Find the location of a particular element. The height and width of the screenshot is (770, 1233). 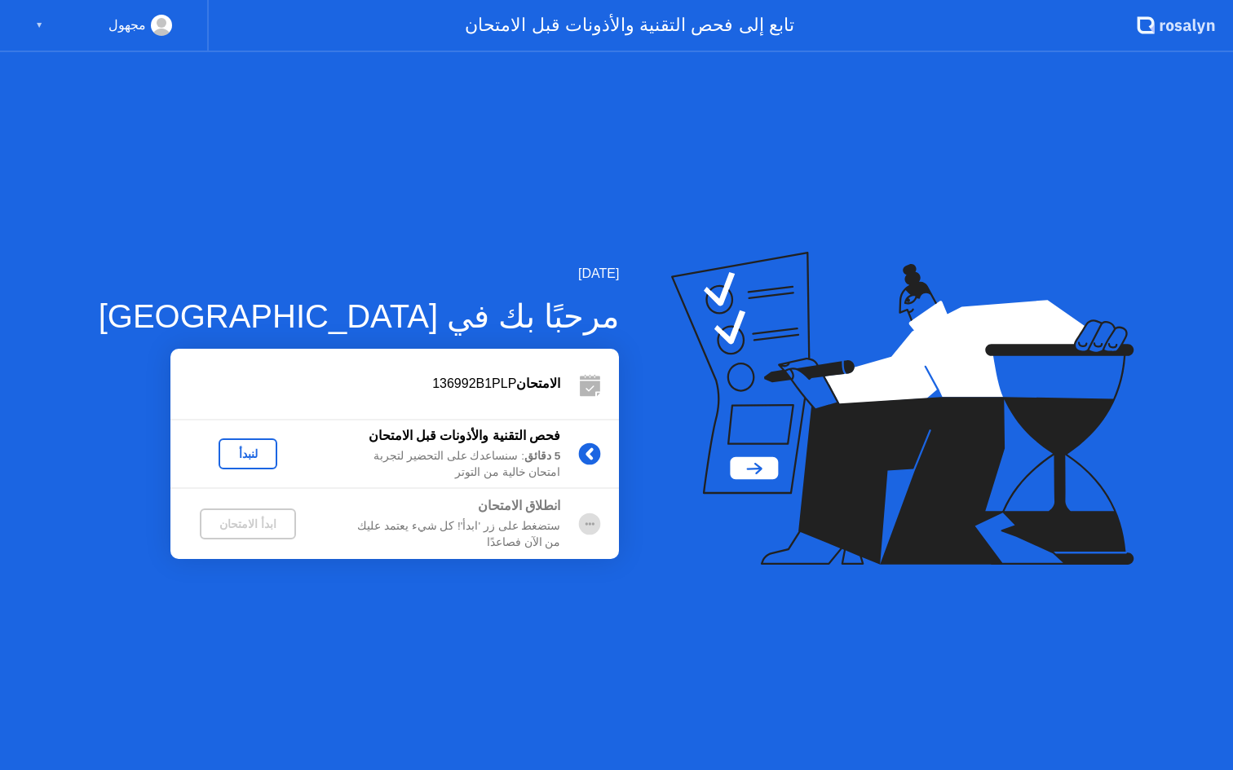

div: 136992B1PLP is located at coordinates (365, 384).